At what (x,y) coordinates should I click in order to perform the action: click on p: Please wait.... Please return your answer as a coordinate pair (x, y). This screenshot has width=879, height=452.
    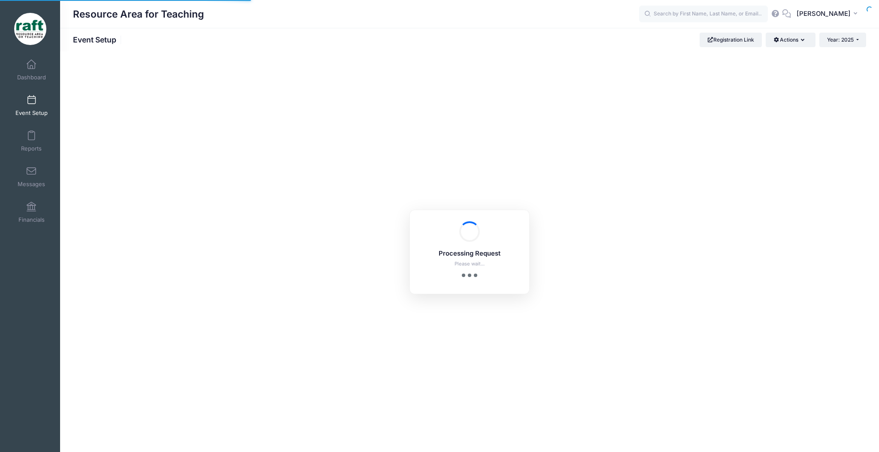
    Looking at the image, I should click on (469, 264).